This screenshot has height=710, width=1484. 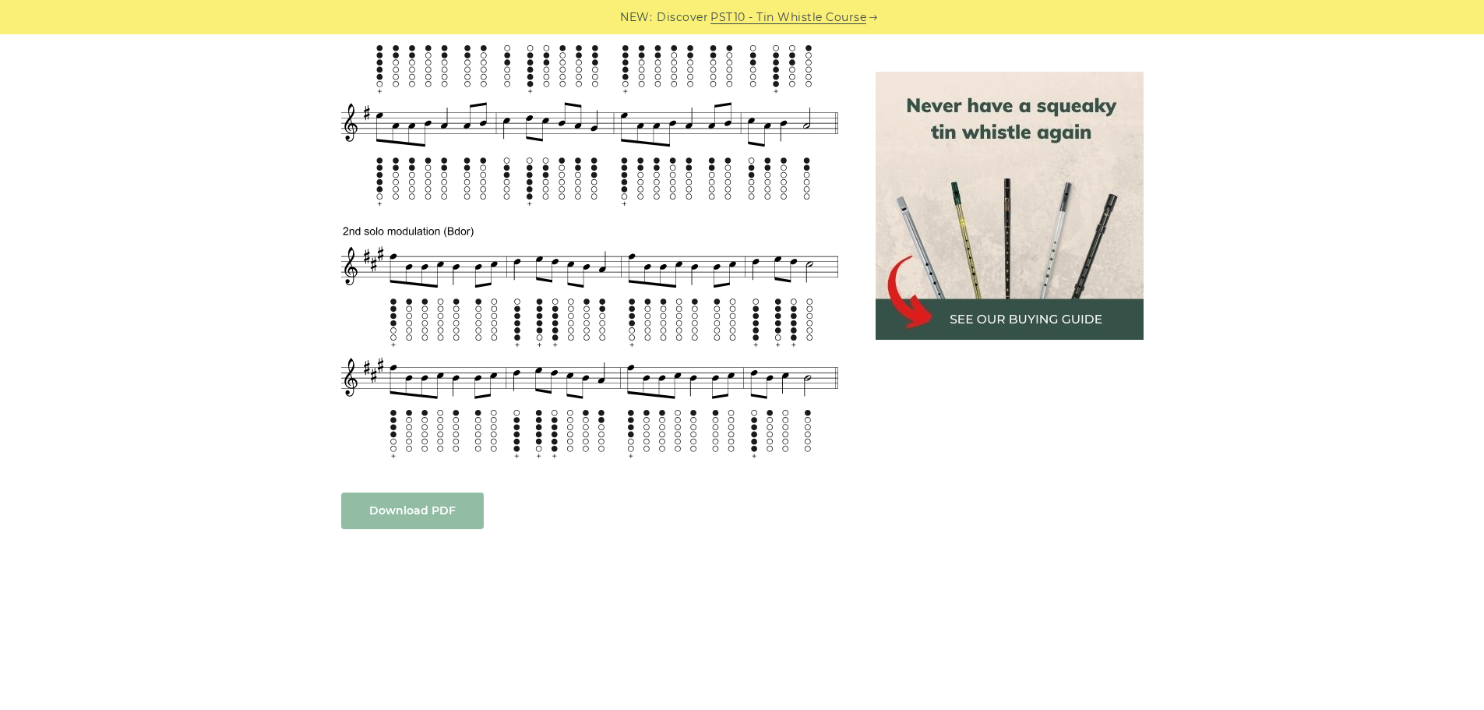 What do you see at coordinates (788, 17) in the screenshot?
I see `a: PST10 - Tin Whistle Course` at bounding box center [788, 17].